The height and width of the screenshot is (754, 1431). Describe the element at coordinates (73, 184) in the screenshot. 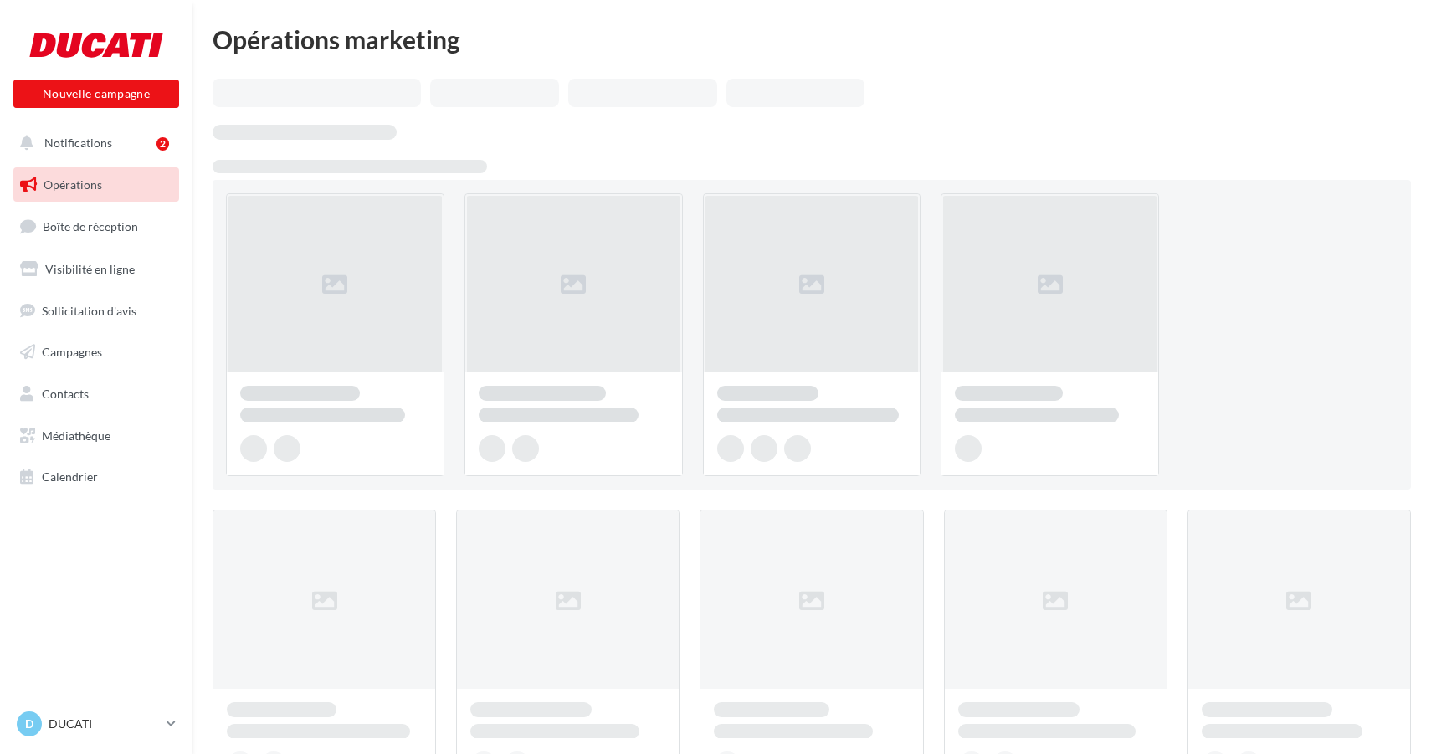

I see `span: Opérations` at that location.